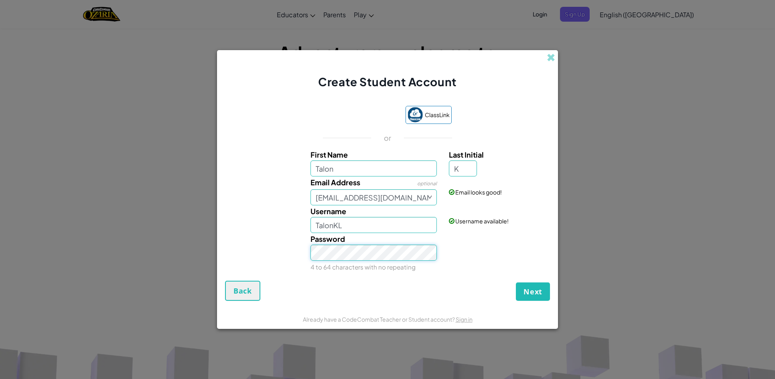 This screenshot has width=775, height=379. What do you see at coordinates (363, 267) in the screenshot?
I see `small: 4 to 64 characters with no repeating` at bounding box center [363, 267].